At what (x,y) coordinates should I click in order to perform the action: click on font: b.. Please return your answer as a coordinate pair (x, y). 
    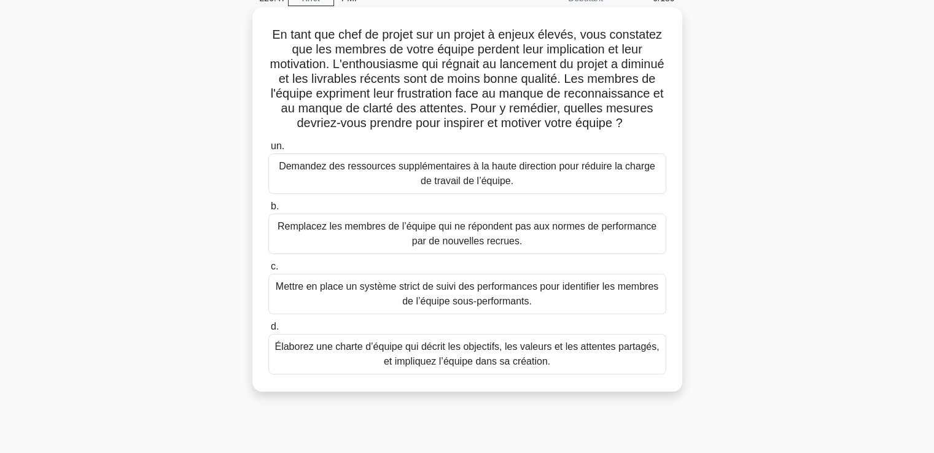
    Looking at the image, I should click on (274, 206).